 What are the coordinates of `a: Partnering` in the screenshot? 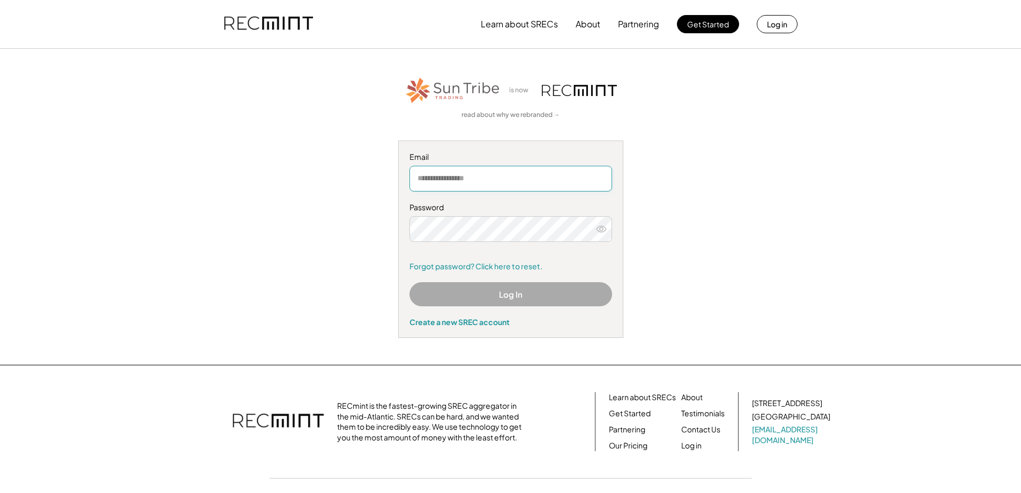 It's located at (627, 429).